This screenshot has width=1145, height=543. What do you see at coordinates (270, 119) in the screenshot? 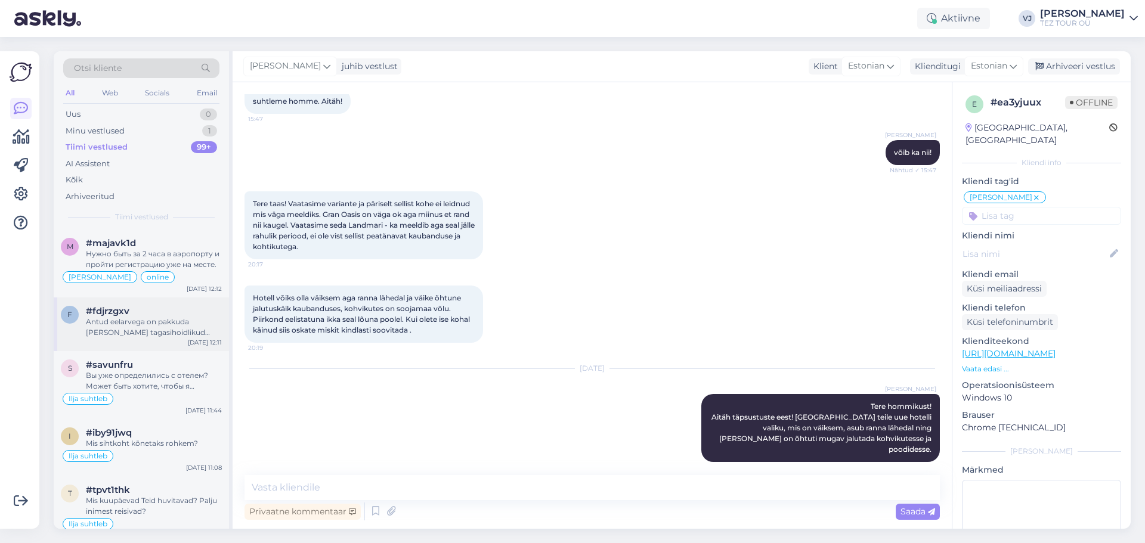
I see `span: 15:47` at bounding box center [270, 119].